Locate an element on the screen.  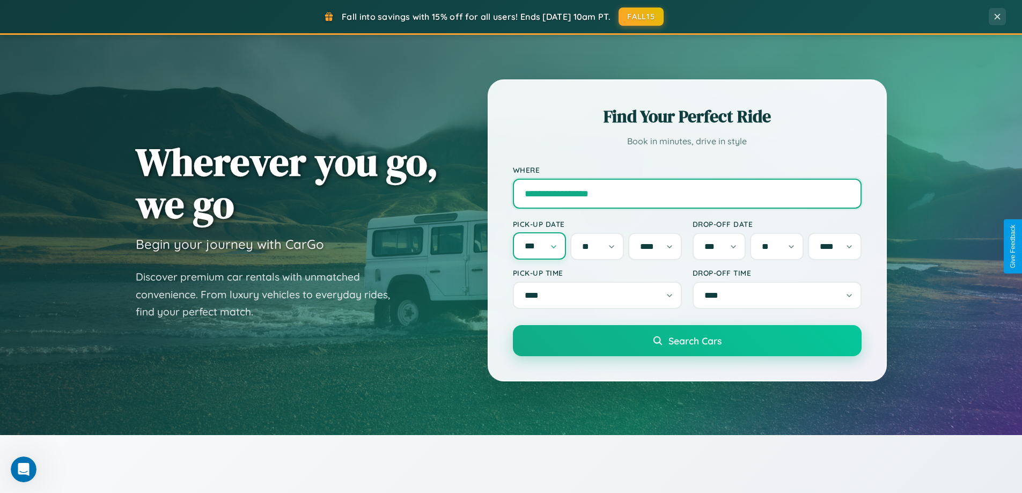
span: Search Cars is located at coordinates (694, 341).